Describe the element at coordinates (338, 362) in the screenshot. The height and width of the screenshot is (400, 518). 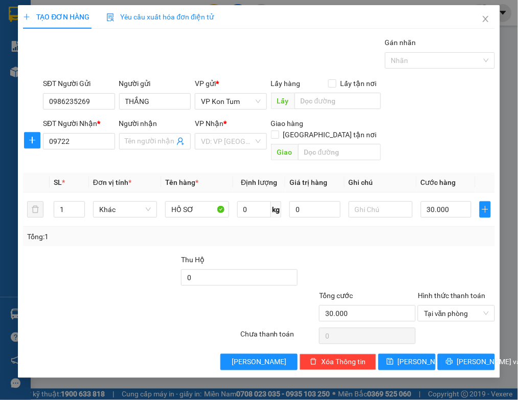
I see `button: deleteXóa Thông tin` at that location.